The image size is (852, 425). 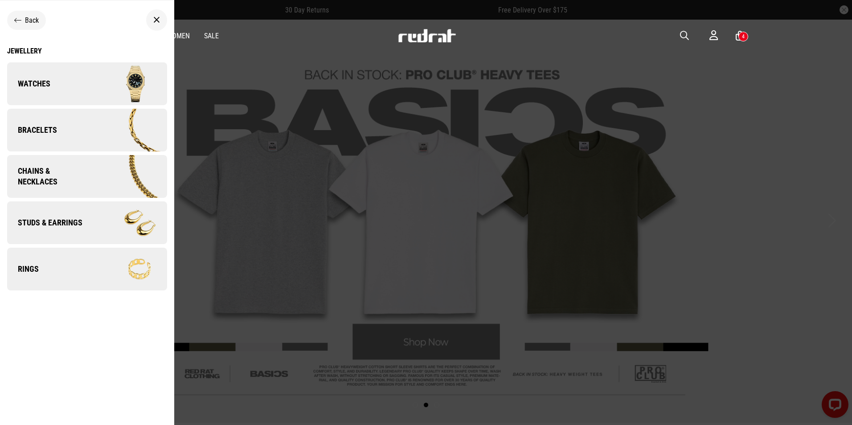 What do you see at coordinates (744, 37) in the screenshot?
I see `div: 4` at bounding box center [744, 37].